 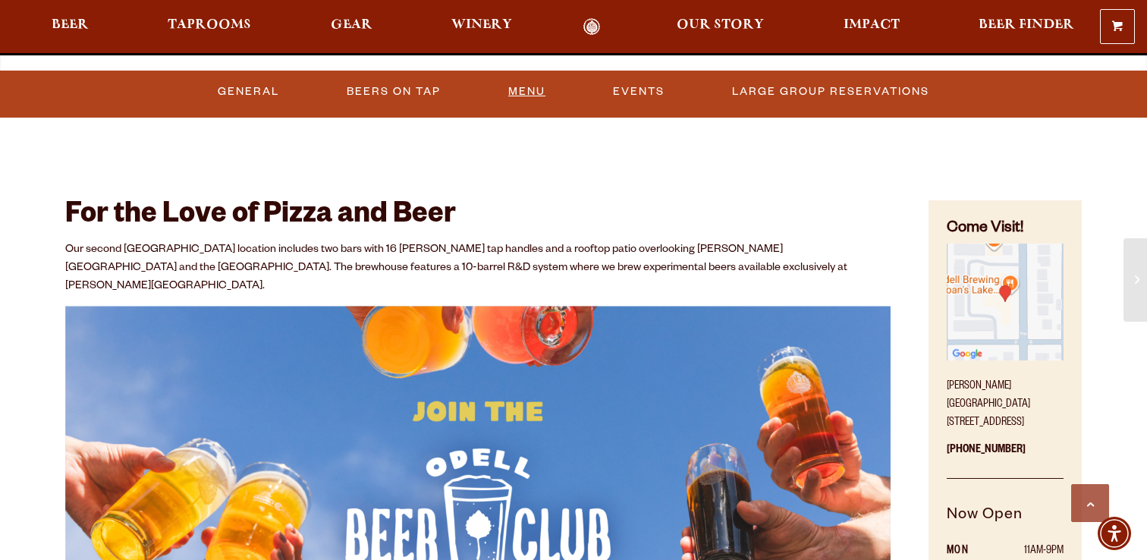 I want to click on h4: Come Visit!, so click(x=1005, y=229).